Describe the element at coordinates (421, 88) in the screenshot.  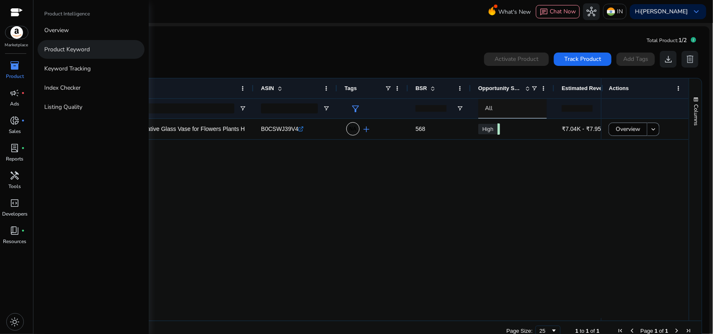
I see `span: BSR` at that location.